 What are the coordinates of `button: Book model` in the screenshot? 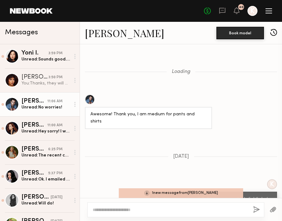 It's located at (240, 33).